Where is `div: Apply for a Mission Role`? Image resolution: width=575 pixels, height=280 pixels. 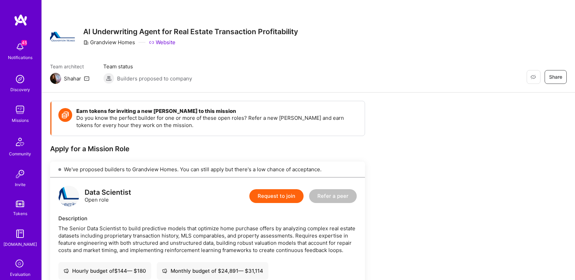 div: Apply for a Mission Role is located at coordinates (207, 149).